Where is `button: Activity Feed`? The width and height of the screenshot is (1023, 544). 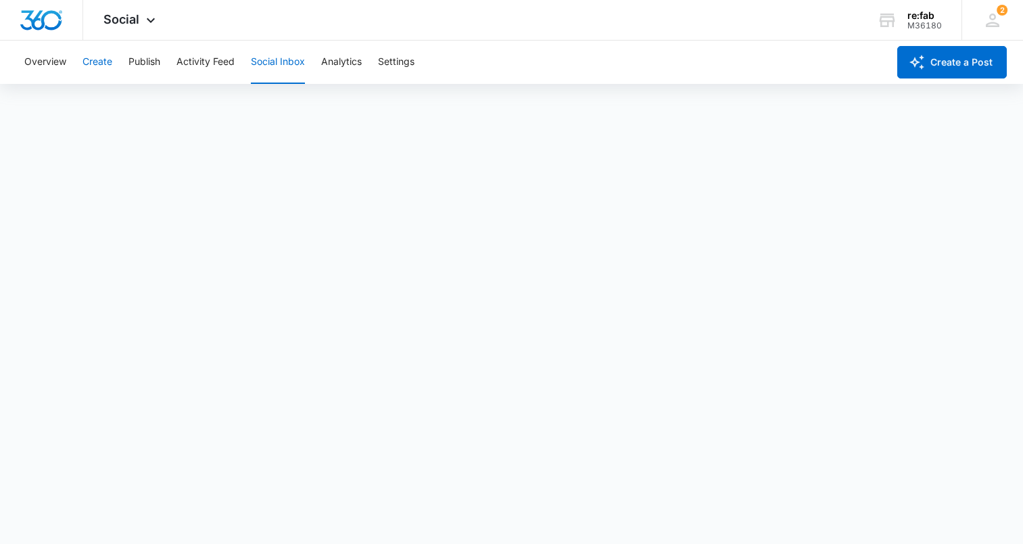 button: Activity Feed is located at coordinates (206, 62).